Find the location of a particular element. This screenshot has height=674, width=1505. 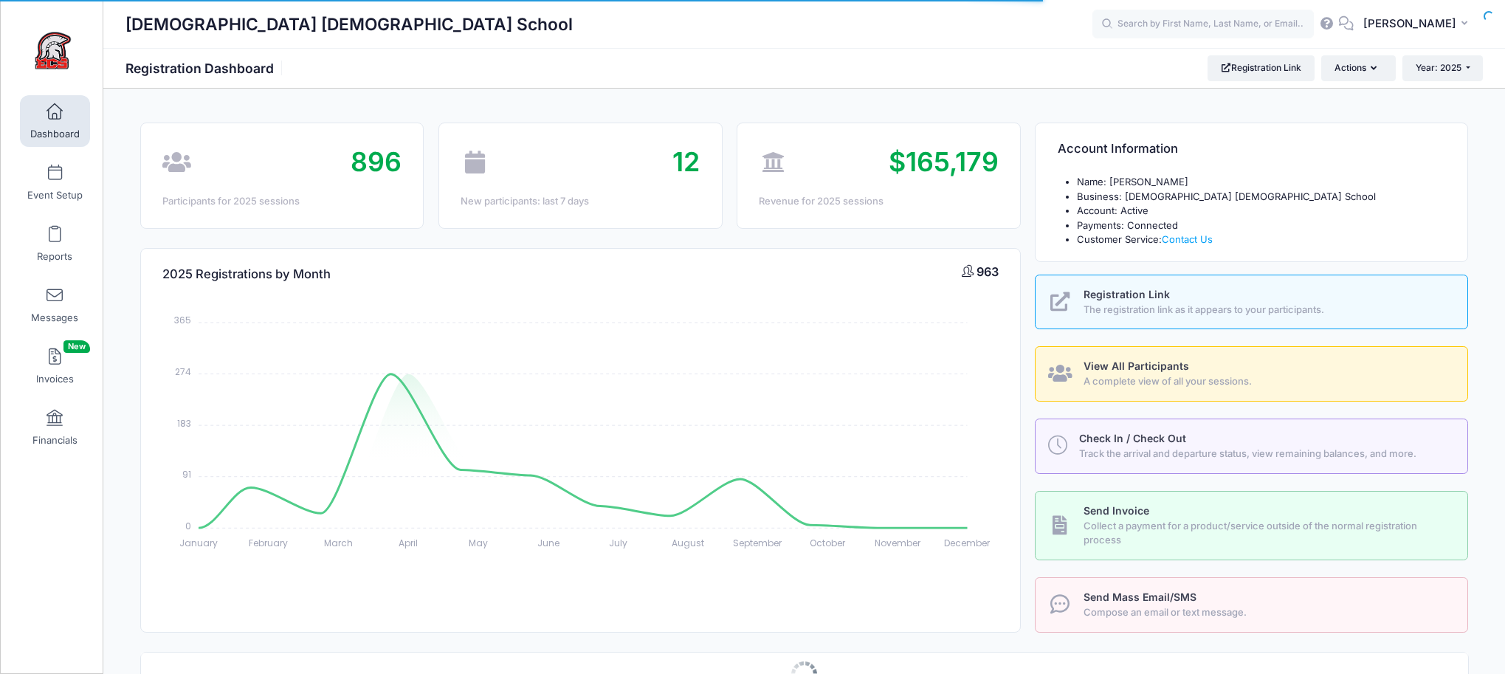

div: Participants for 2025 sessions is located at coordinates (282, 202).